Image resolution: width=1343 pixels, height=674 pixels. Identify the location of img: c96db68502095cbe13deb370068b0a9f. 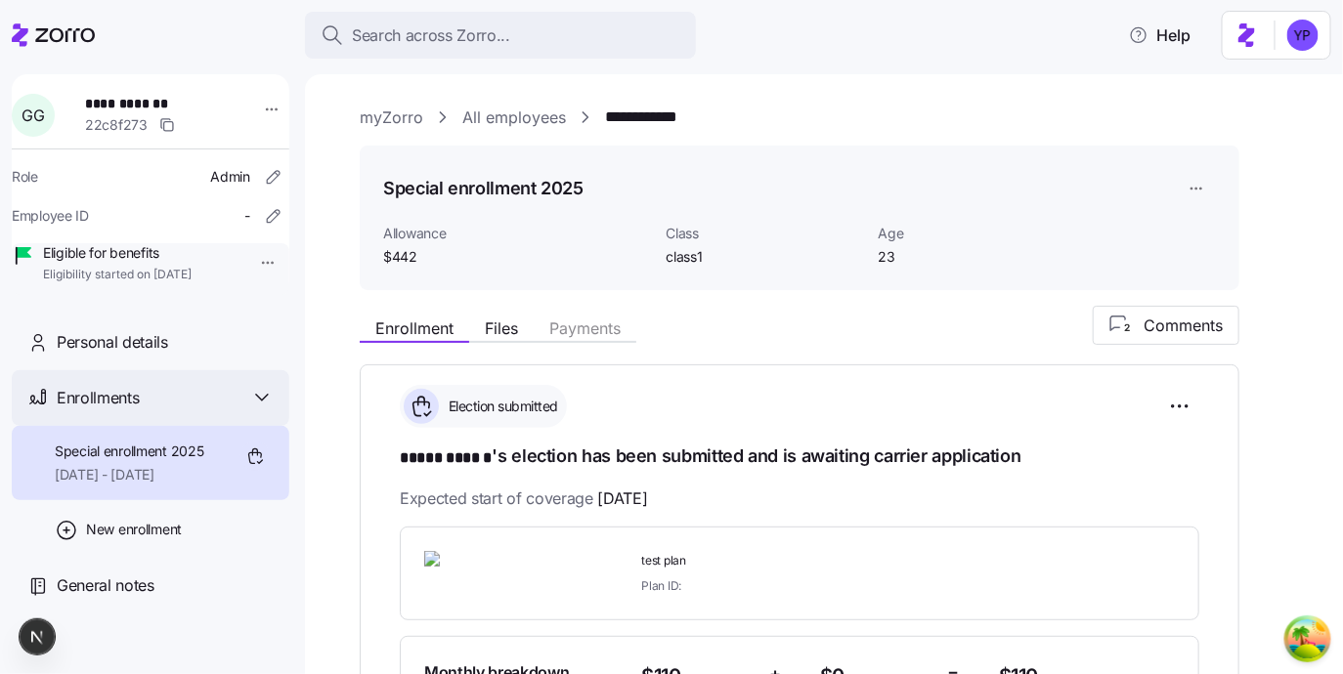
(1303, 35).